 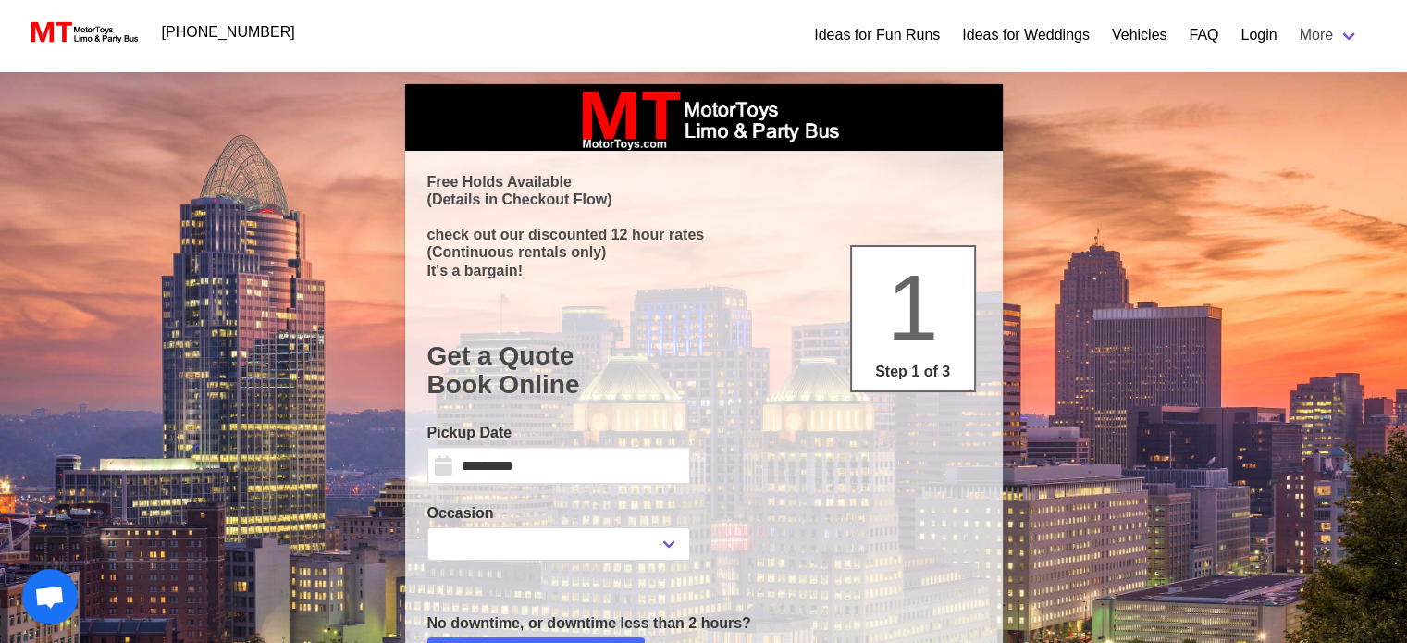 I want to click on p: Free Holds Available, so click(x=704, y=181).